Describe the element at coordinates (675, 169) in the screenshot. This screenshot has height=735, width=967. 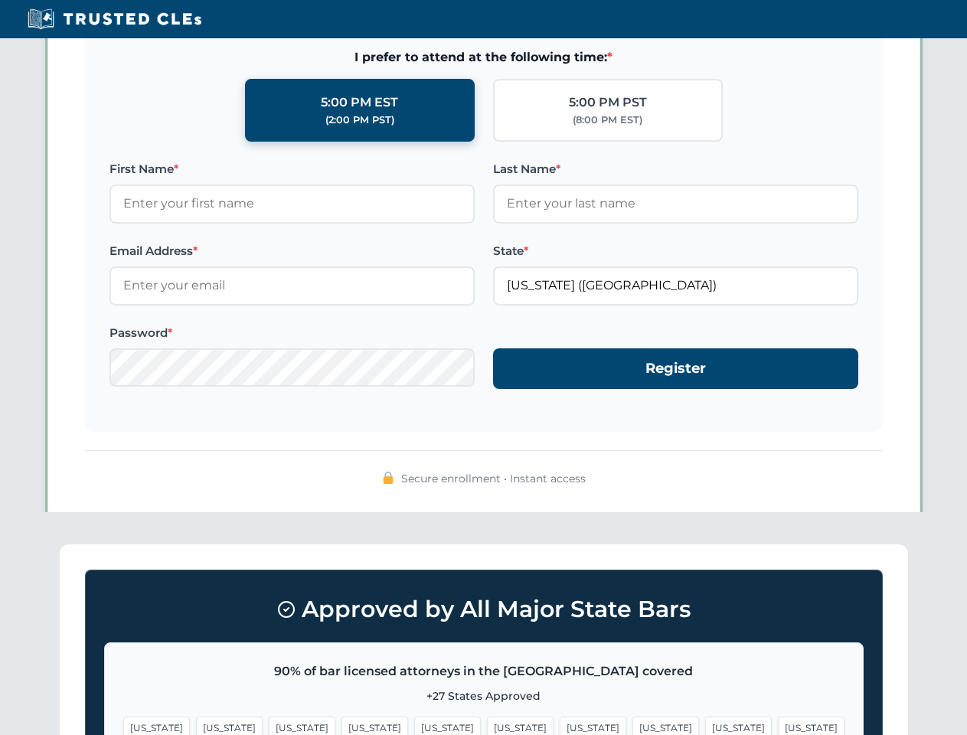
I see `label: Last Name` at that location.